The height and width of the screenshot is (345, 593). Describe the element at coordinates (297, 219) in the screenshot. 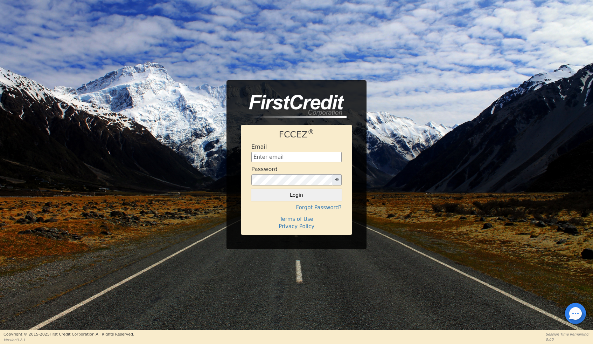

I see `h4: Terms of Use` at that location.